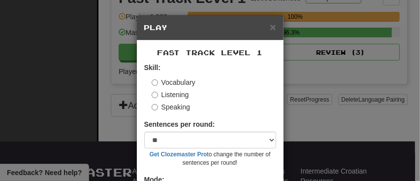 The height and width of the screenshot is (181, 420). Describe the element at coordinates (173, 82) in the screenshot. I see `label: Vocabulary` at that location.